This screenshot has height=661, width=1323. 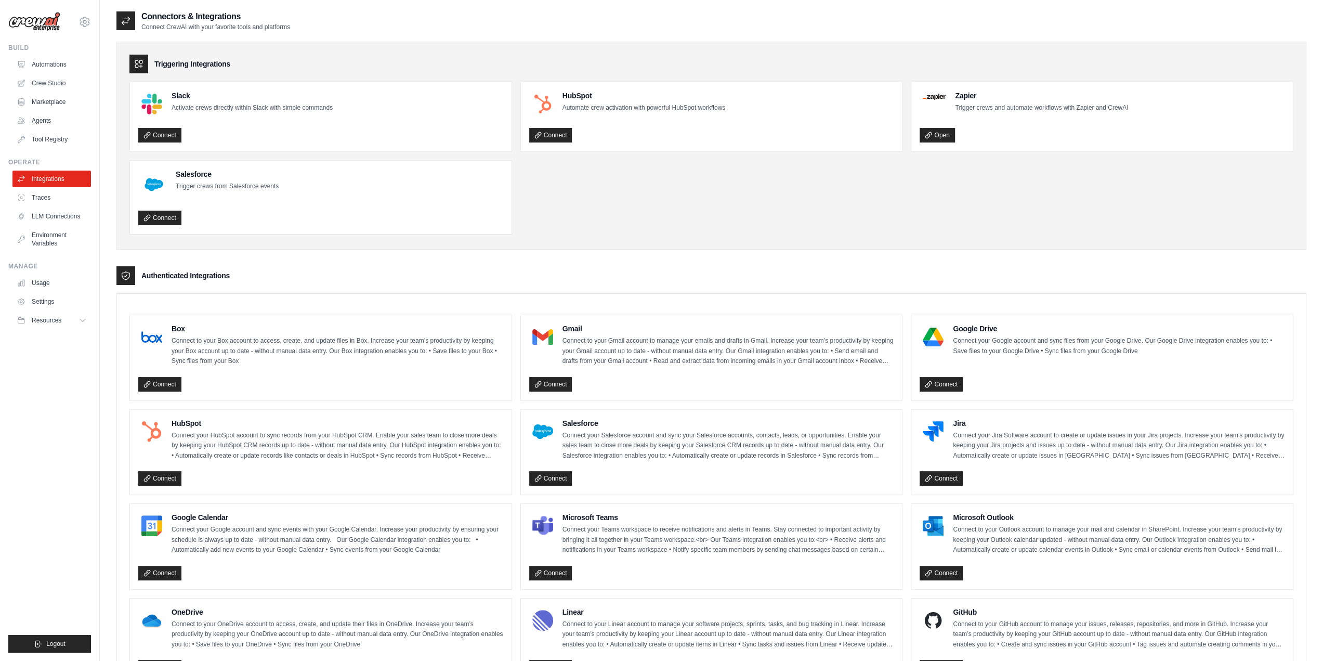 What do you see at coordinates (216, 17) in the screenshot?
I see `h2: Connectors & Integrations` at bounding box center [216, 17].